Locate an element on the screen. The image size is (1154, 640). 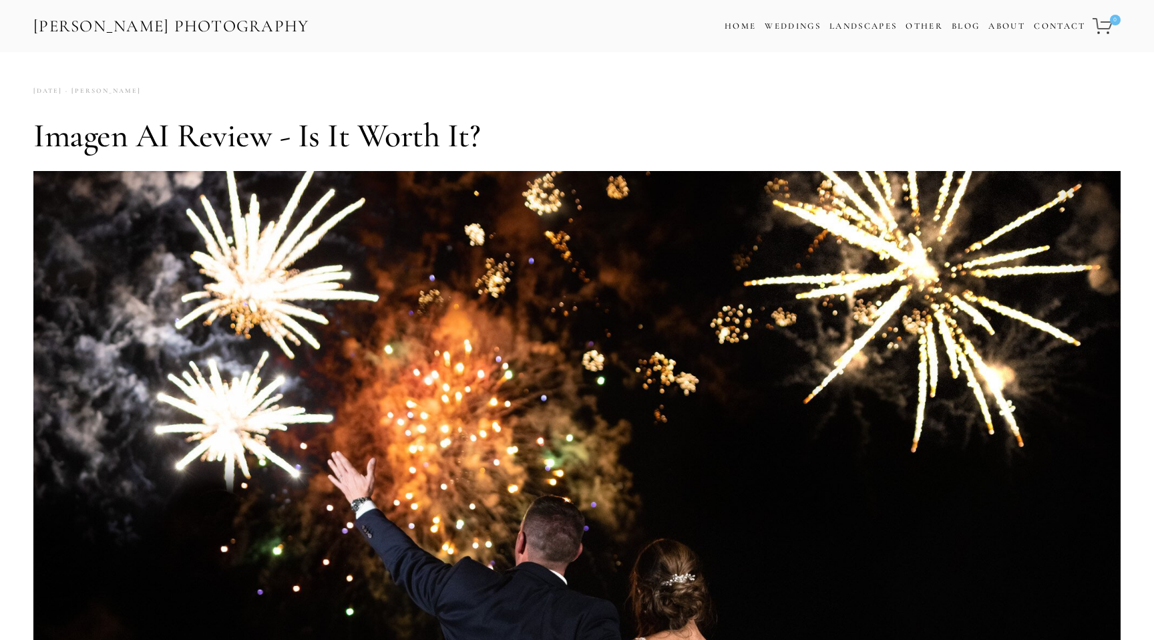
a: 0 items in cart is located at coordinates (1106, 26).